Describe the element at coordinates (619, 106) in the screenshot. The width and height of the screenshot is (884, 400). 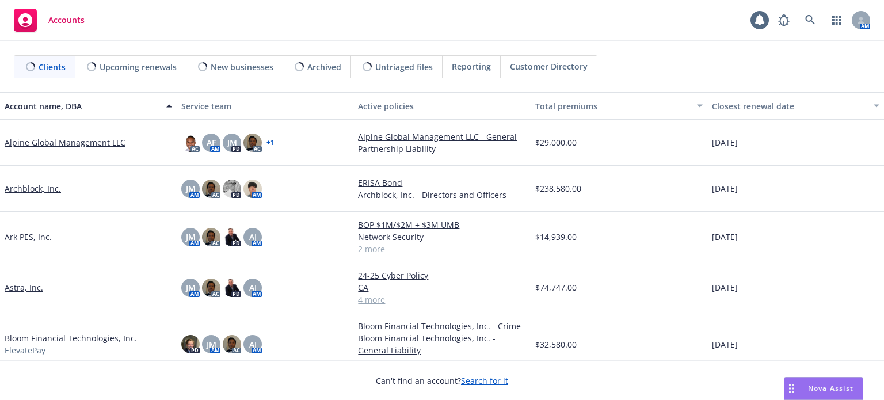
I see `button: Total premiums` at that location.